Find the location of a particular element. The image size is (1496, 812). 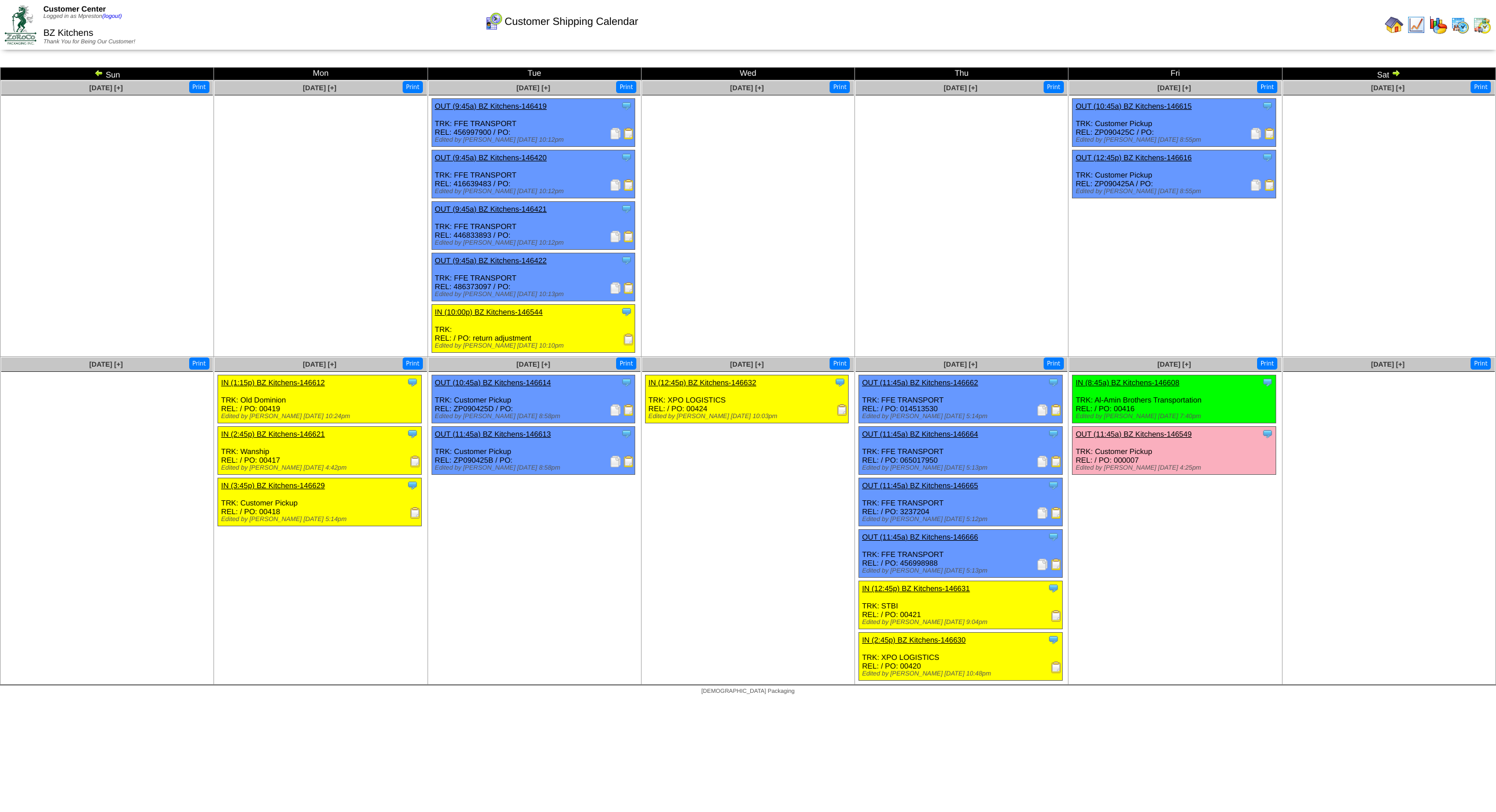

div: TRK: Customer Pickup REL: ZP090425B / PO: is located at coordinates (534, 451).